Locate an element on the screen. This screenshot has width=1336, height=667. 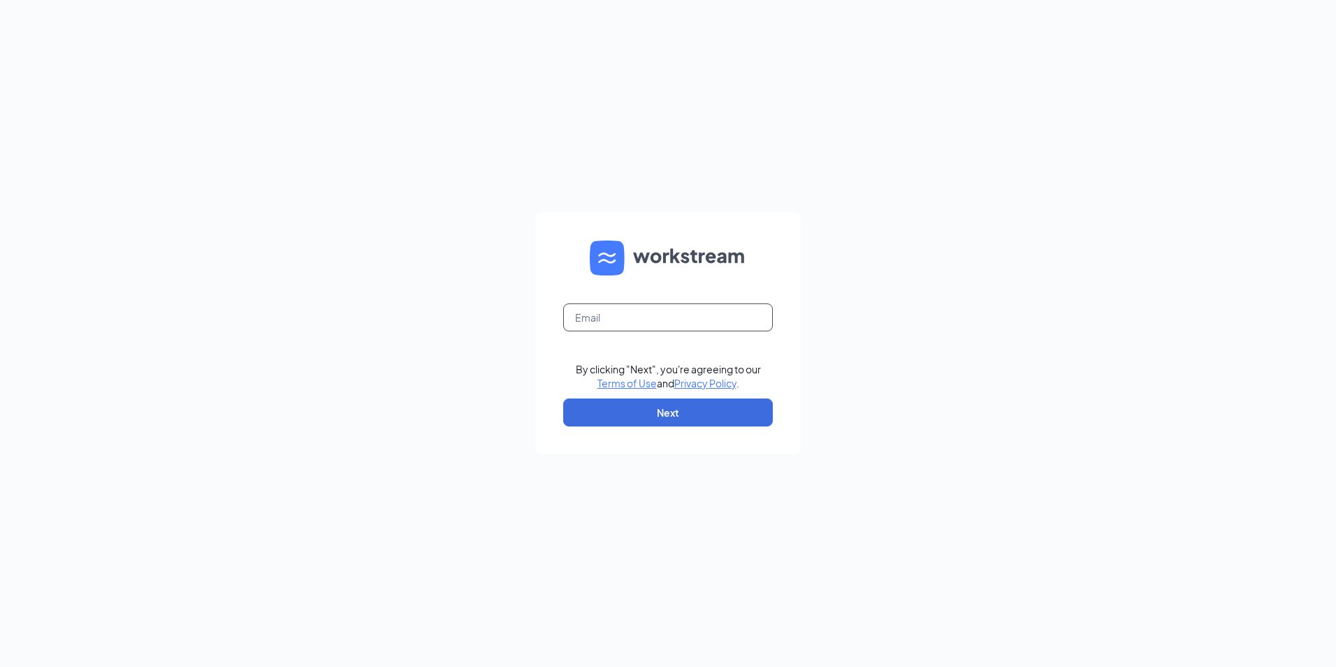
input: Email is located at coordinates (668, 317).